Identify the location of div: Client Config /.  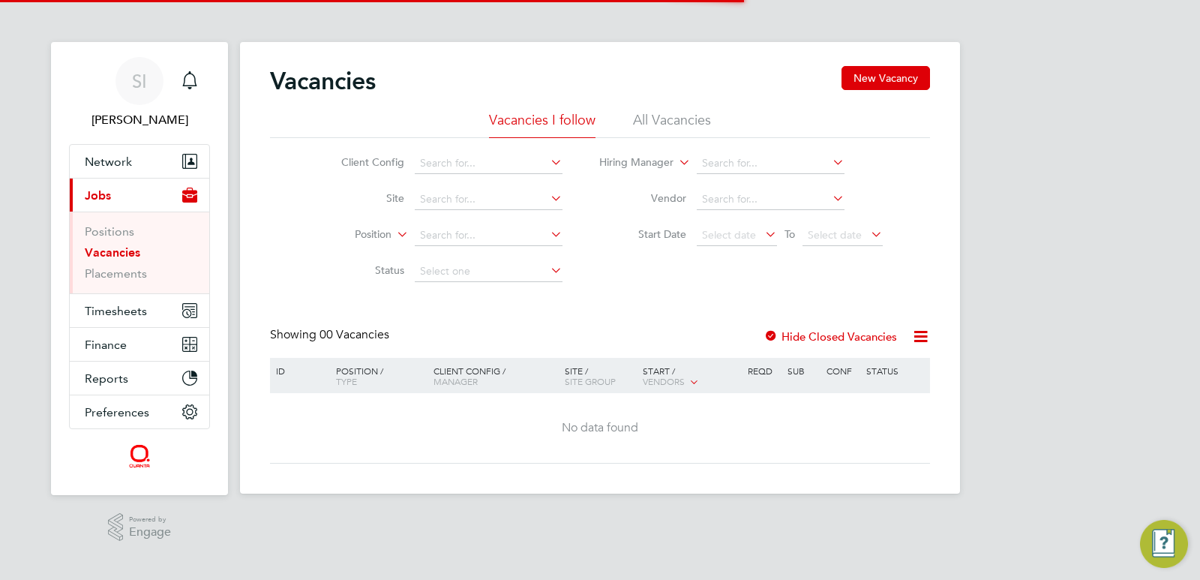
(495, 376).